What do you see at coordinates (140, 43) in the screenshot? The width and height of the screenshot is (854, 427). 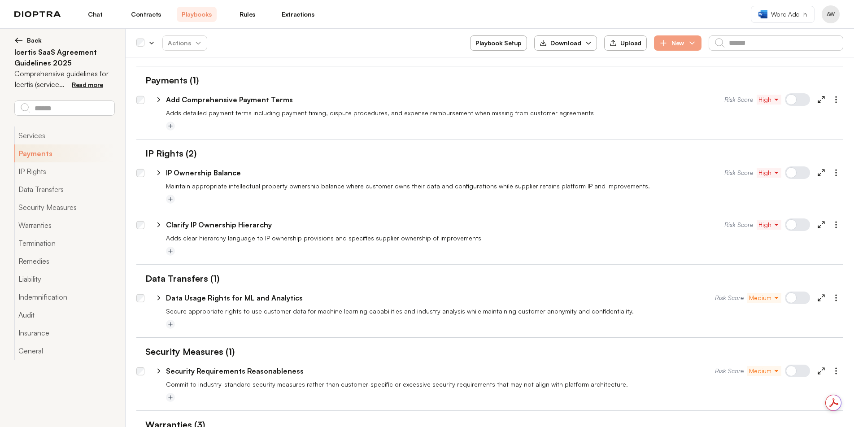 I see `div: Select all` at bounding box center [140, 43].